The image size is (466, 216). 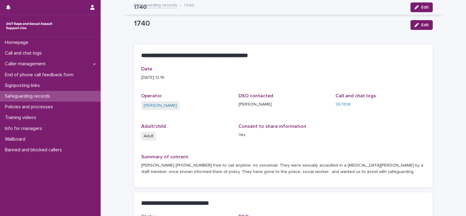 What do you see at coordinates (425, 25) in the screenshot?
I see `span: Edit` at bounding box center [425, 25].